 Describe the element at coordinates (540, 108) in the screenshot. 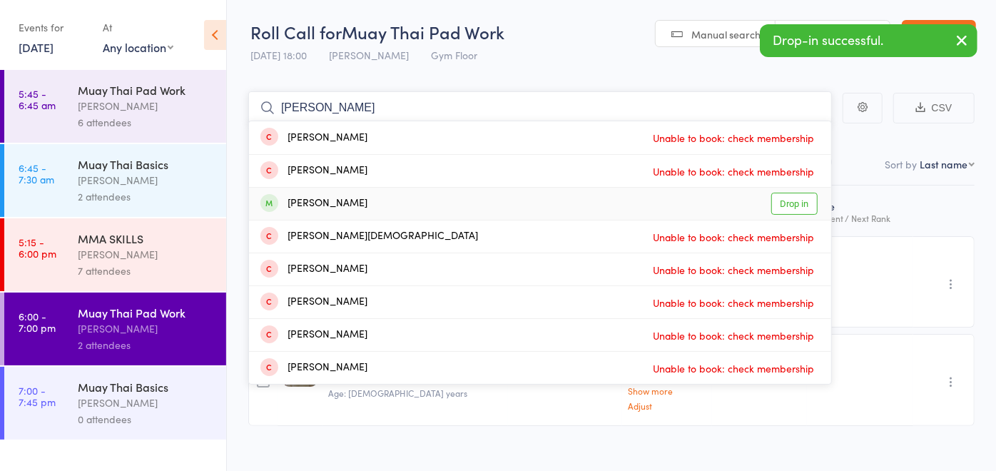

I see `input: Search by name` at that location.